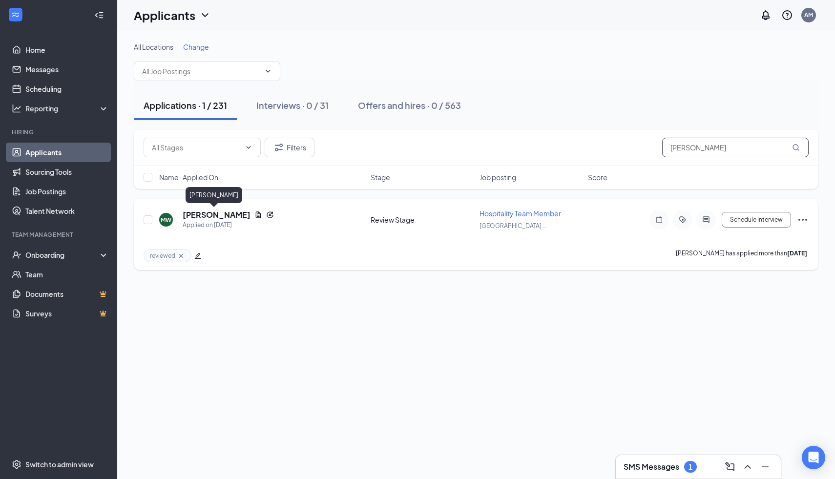 The image size is (835, 479). I want to click on span: edit, so click(198, 256).